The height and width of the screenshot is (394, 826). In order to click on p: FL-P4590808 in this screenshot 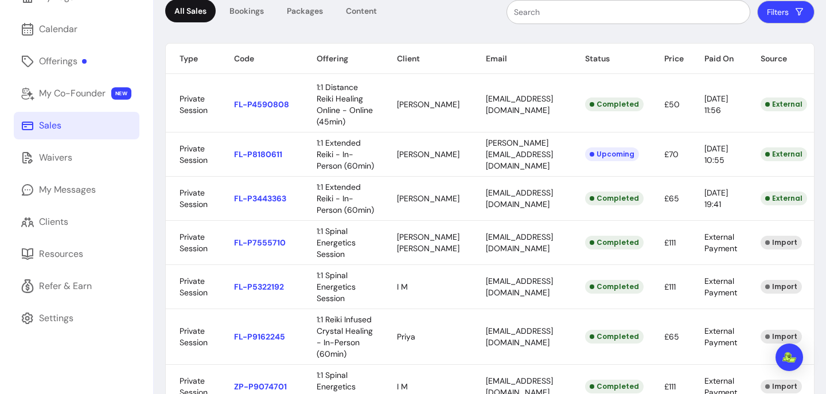, I will do `click(265, 104)`.